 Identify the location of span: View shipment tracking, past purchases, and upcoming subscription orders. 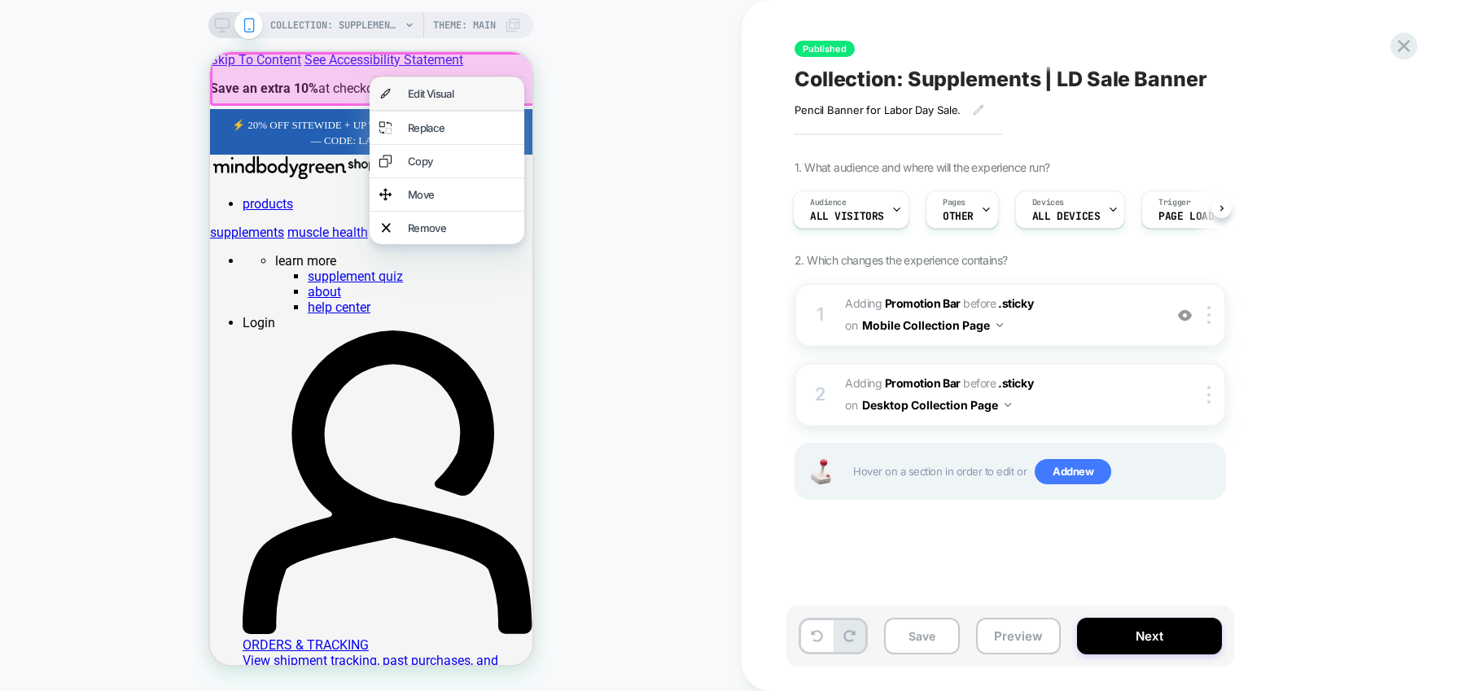
(160, 616).